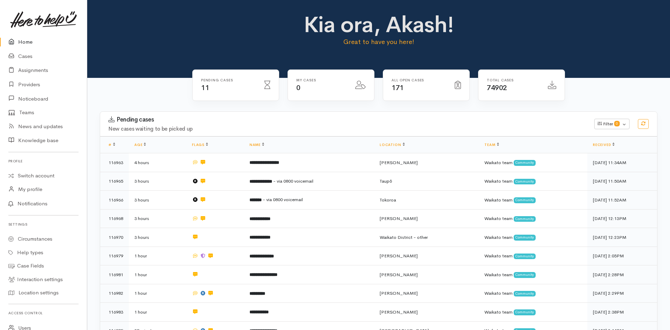 The width and height of the screenshot is (670, 330). I want to click on td: 116981, so click(114, 275).